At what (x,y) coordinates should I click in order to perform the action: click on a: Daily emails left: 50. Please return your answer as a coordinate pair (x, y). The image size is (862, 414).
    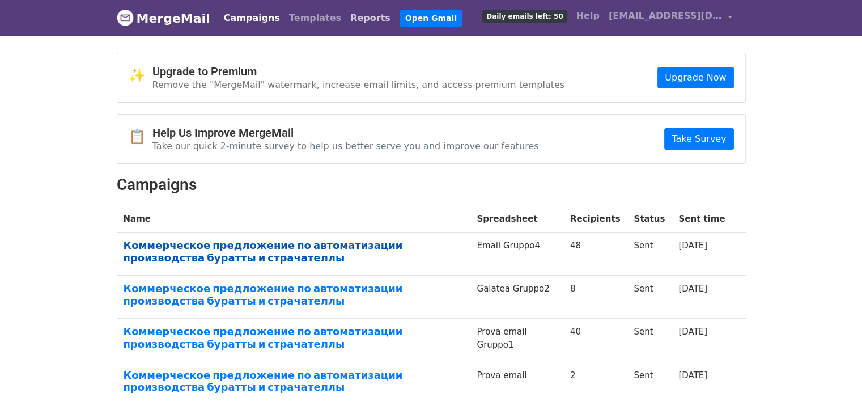
    Looking at the image, I should click on (524, 16).